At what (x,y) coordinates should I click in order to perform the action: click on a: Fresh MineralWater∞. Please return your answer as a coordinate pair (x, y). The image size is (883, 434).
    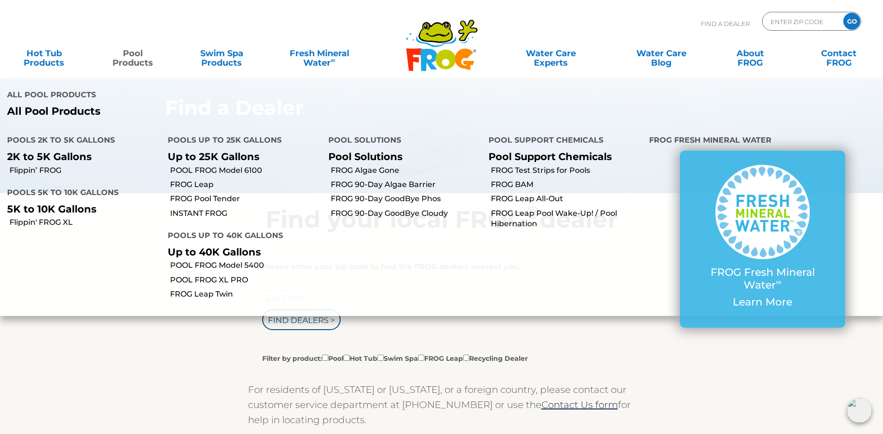
    Looking at the image, I should click on (319, 53).